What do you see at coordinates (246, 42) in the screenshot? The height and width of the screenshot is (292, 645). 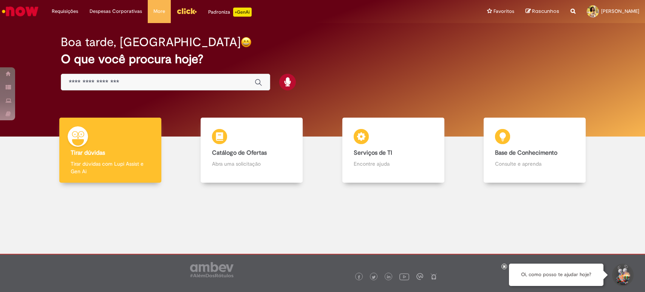 I see `img: happy-face.png` at bounding box center [246, 42].